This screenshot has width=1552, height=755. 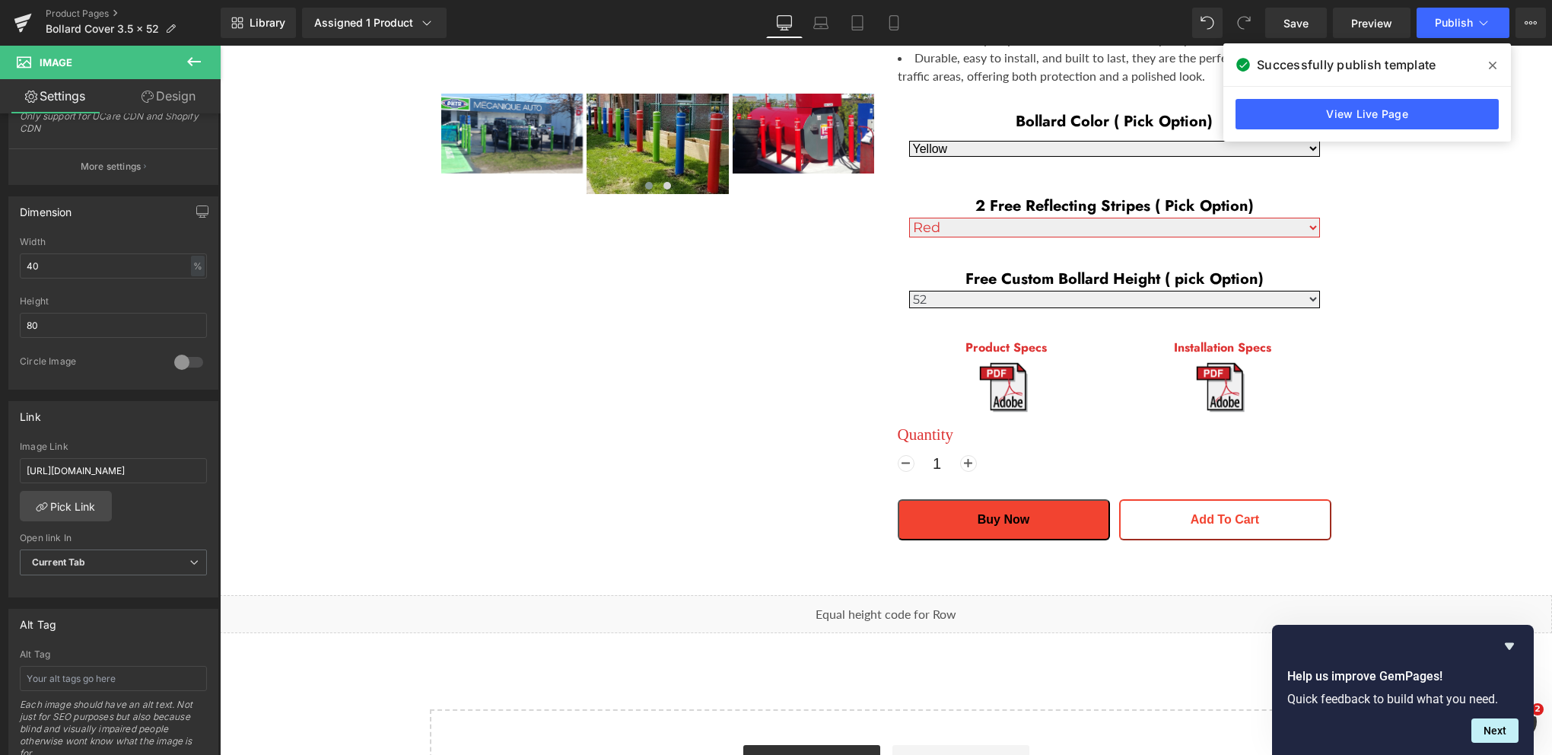 What do you see at coordinates (267, 23) in the screenshot?
I see `span: Library` at bounding box center [267, 23].